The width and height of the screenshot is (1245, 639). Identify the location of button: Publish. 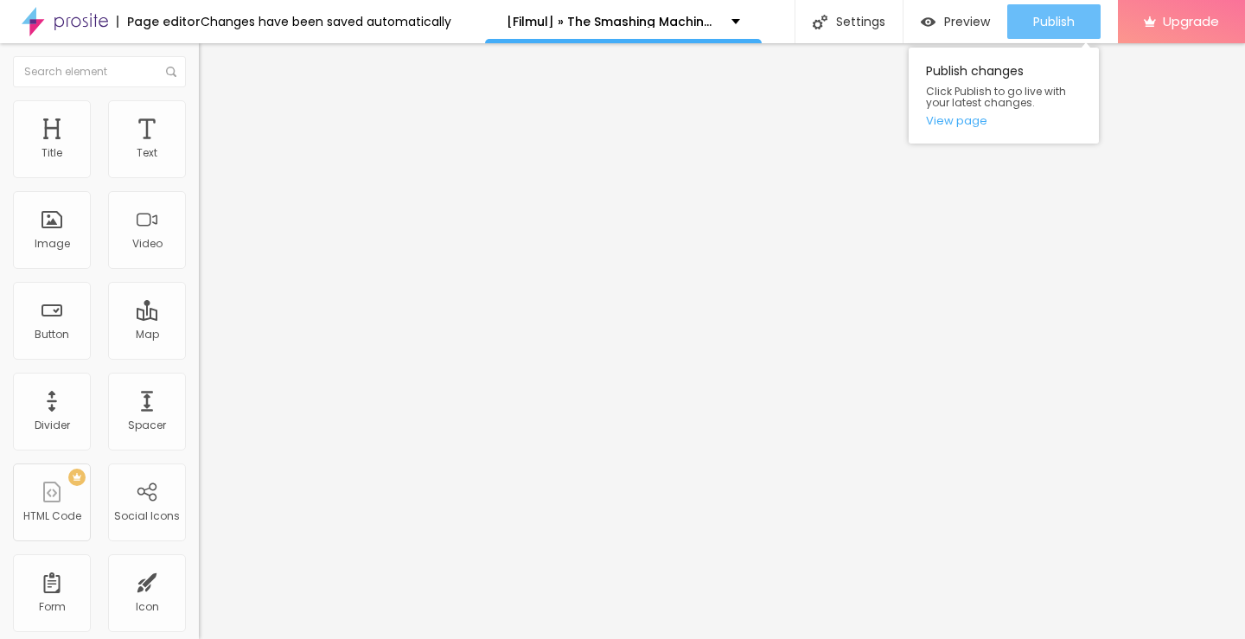
(1054, 22).